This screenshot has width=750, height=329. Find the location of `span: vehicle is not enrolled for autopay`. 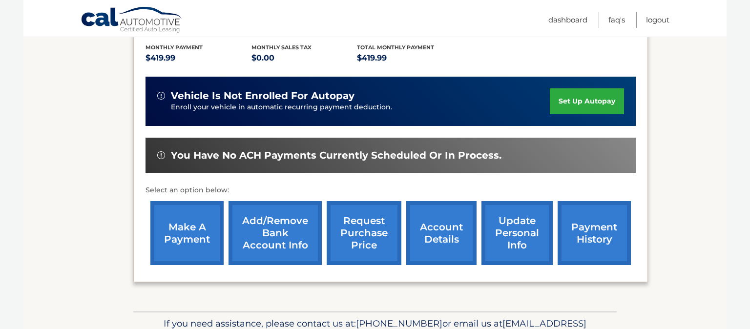

span: vehicle is not enrolled for autopay is located at coordinates (263, 96).